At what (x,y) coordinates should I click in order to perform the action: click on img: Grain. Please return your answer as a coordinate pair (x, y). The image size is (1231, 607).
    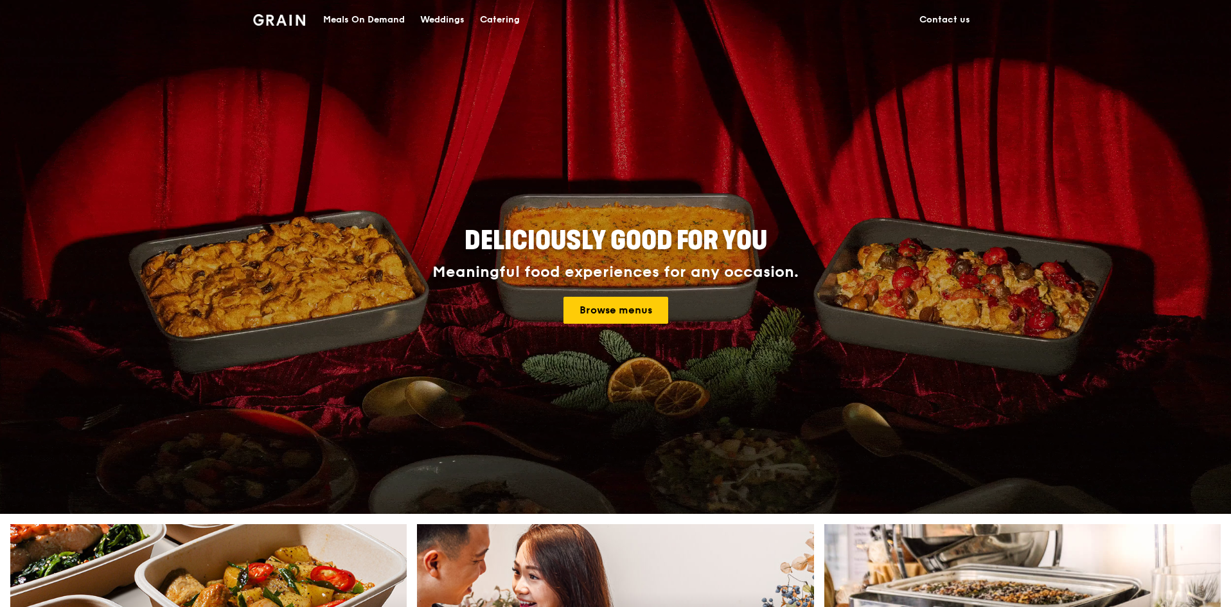
    Looking at the image, I should click on (279, 20).